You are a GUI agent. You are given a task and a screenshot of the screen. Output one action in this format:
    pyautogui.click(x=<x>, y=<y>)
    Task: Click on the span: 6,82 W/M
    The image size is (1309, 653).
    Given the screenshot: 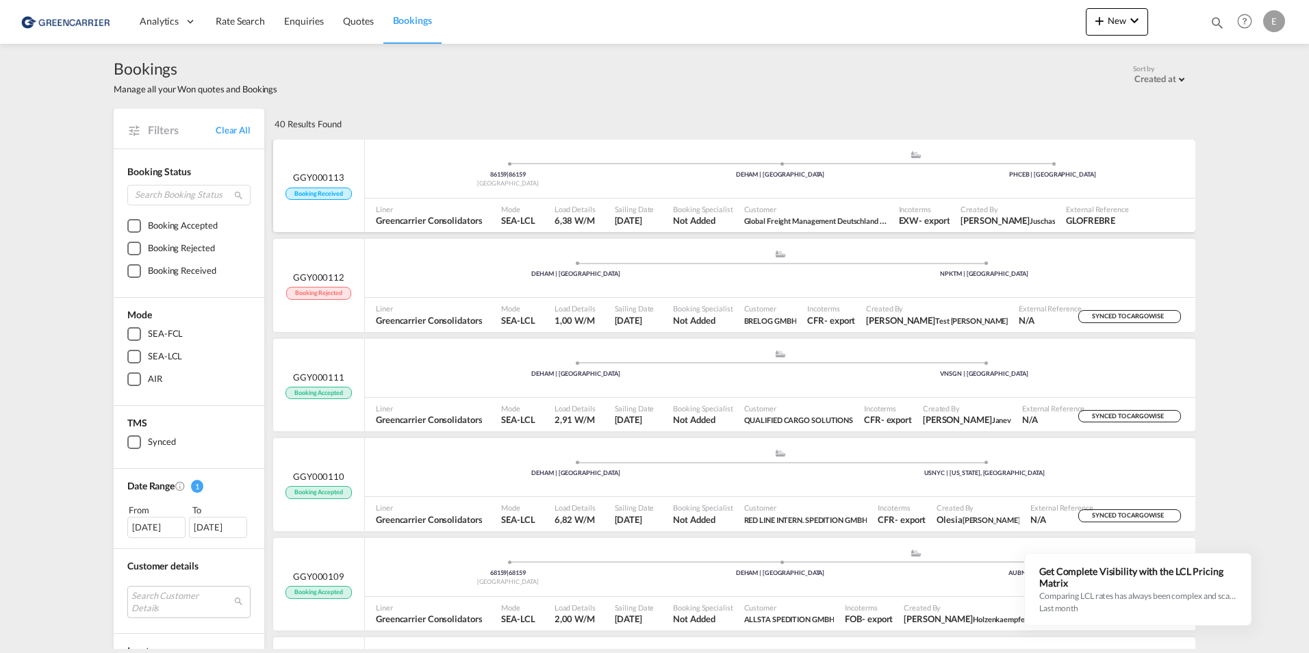 What is the action you would take?
    pyautogui.click(x=574, y=520)
    